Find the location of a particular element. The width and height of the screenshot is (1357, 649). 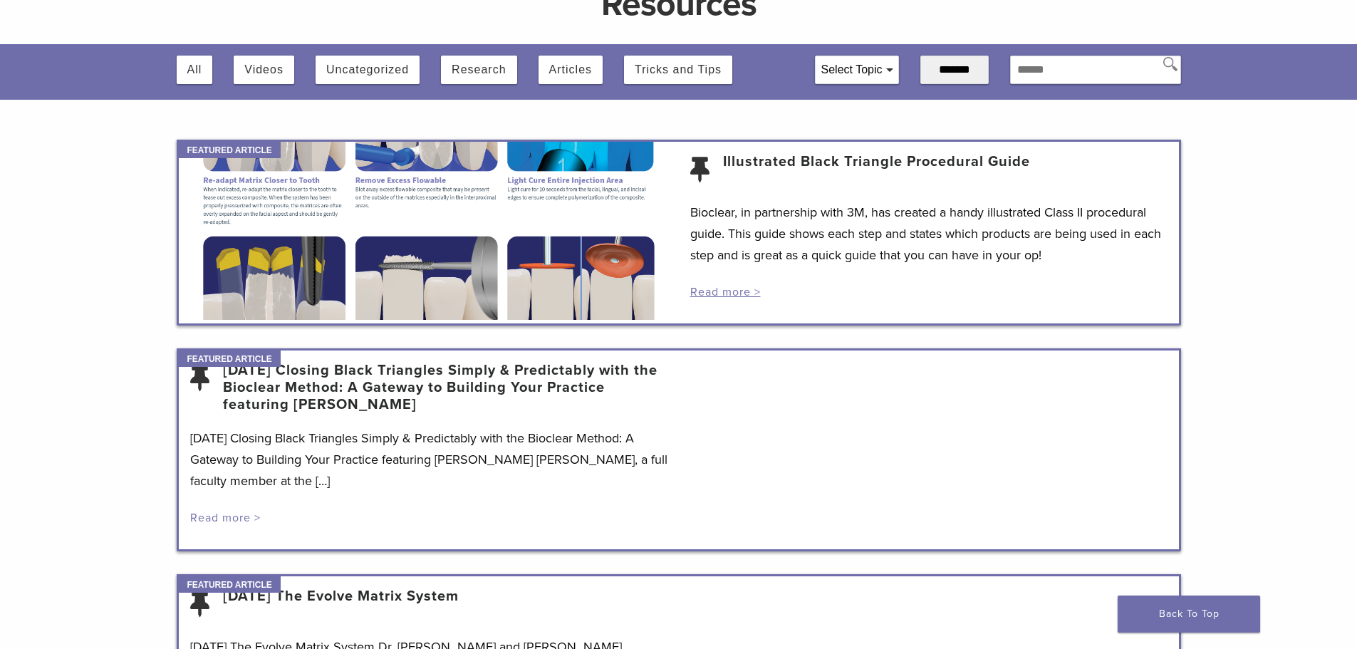

a: Back To Top is located at coordinates (1189, 614).